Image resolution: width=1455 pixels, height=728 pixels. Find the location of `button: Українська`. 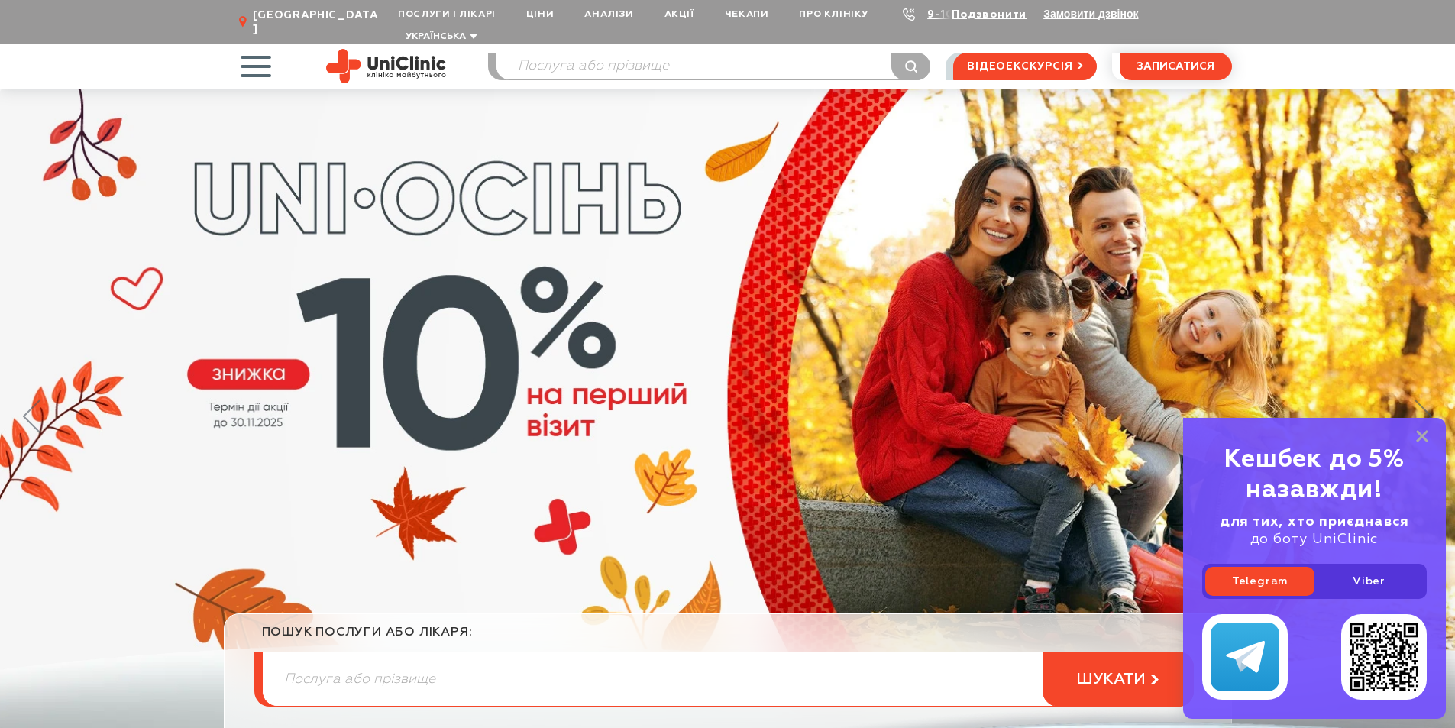

button: Українська is located at coordinates (439, 37).